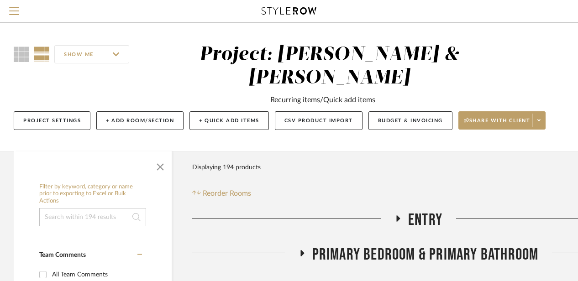  I want to click on button: Project Settings, so click(52, 120).